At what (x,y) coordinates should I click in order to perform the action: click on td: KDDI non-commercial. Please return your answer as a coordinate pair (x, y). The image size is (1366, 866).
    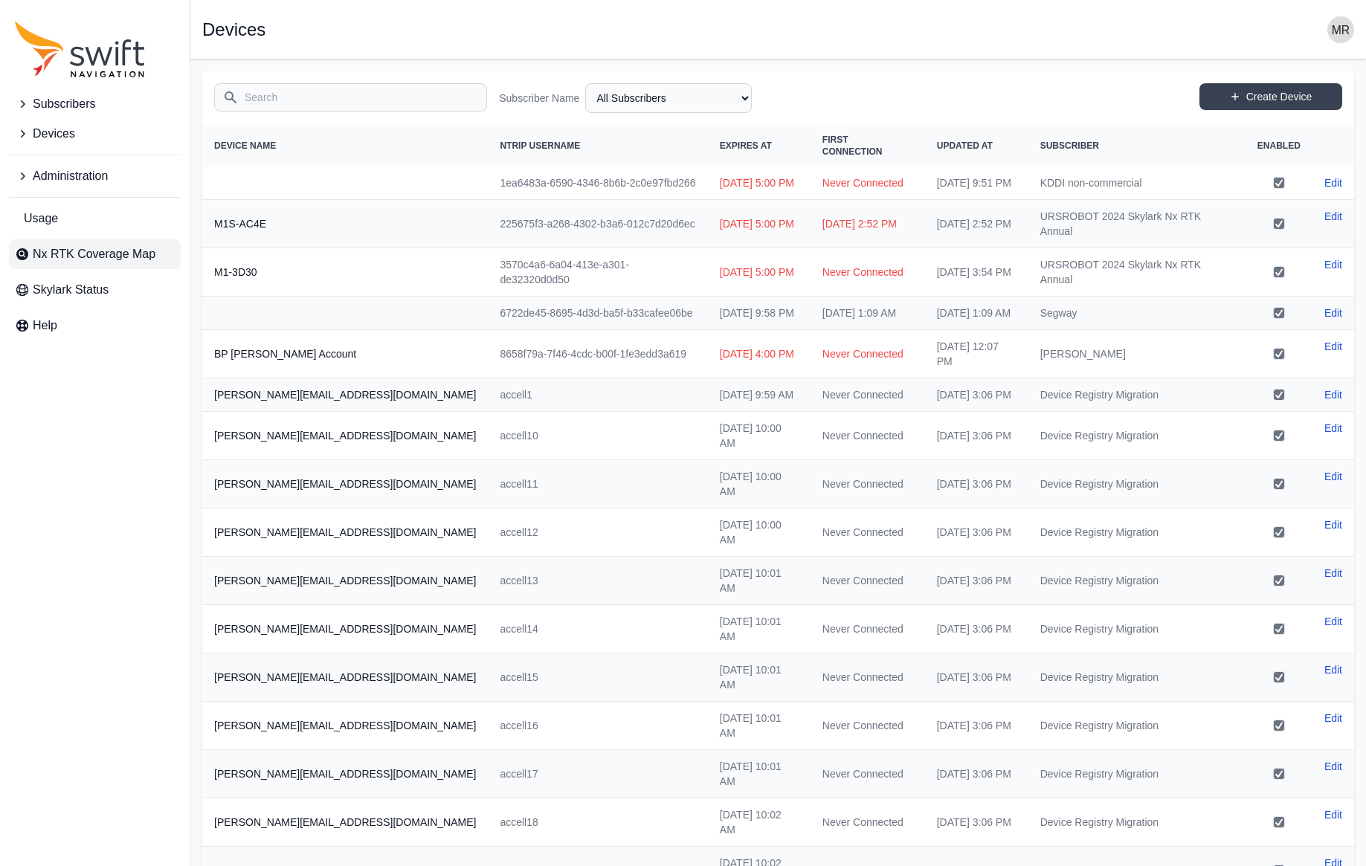
    Looking at the image, I should click on (1137, 183).